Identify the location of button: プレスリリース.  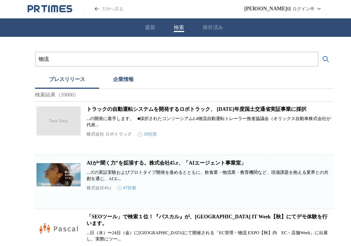
(67, 81).